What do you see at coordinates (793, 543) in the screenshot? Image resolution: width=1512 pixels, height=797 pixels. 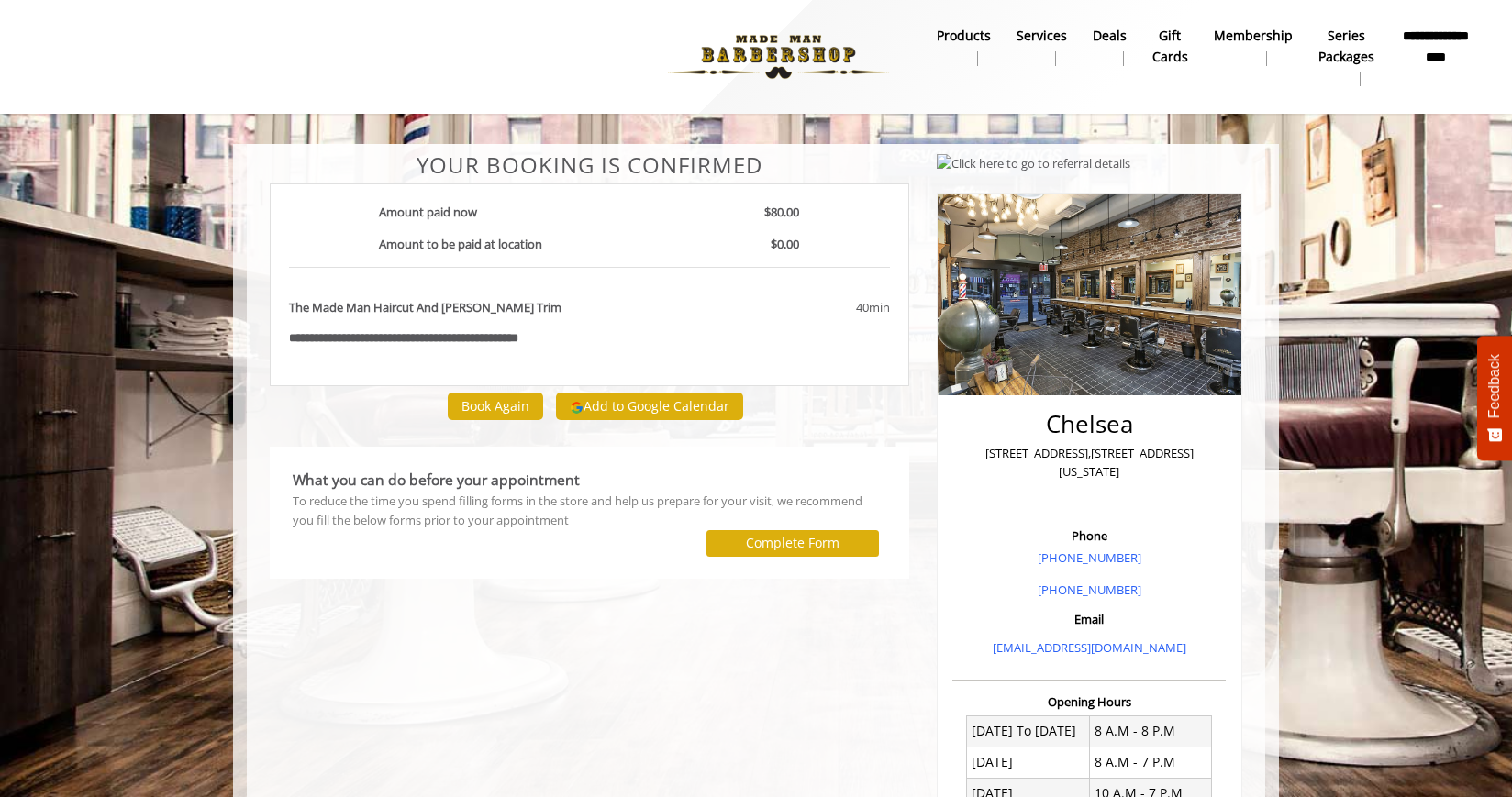 I see `label: Complete Form` at bounding box center [793, 543].